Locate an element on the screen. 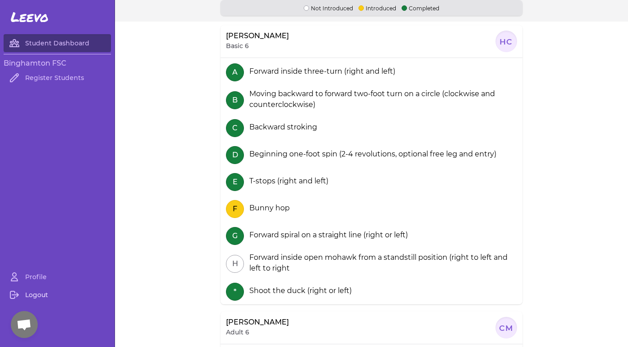 The width and height of the screenshot is (628, 347). button: A is located at coordinates (235, 72).